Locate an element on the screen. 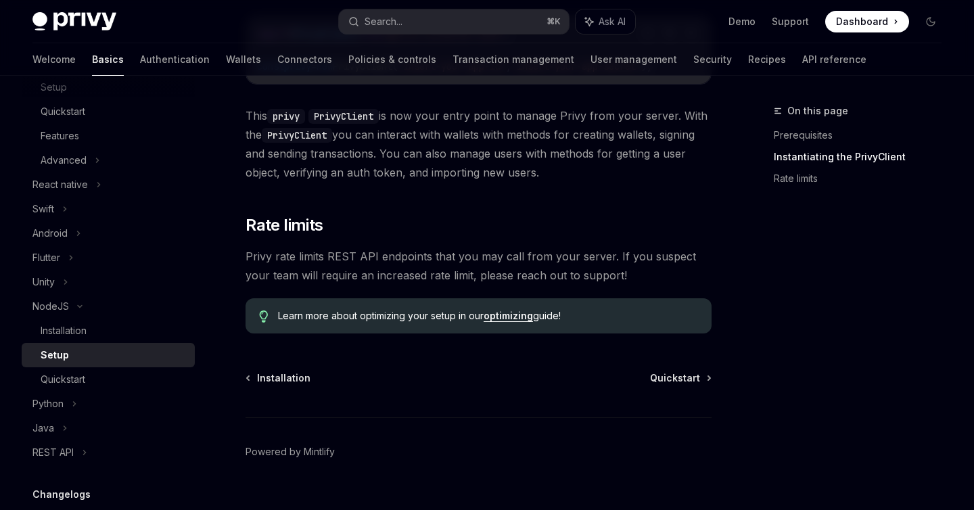 The width and height of the screenshot is (974, 510). span: Dashboard is located at coordinates (862, 22).